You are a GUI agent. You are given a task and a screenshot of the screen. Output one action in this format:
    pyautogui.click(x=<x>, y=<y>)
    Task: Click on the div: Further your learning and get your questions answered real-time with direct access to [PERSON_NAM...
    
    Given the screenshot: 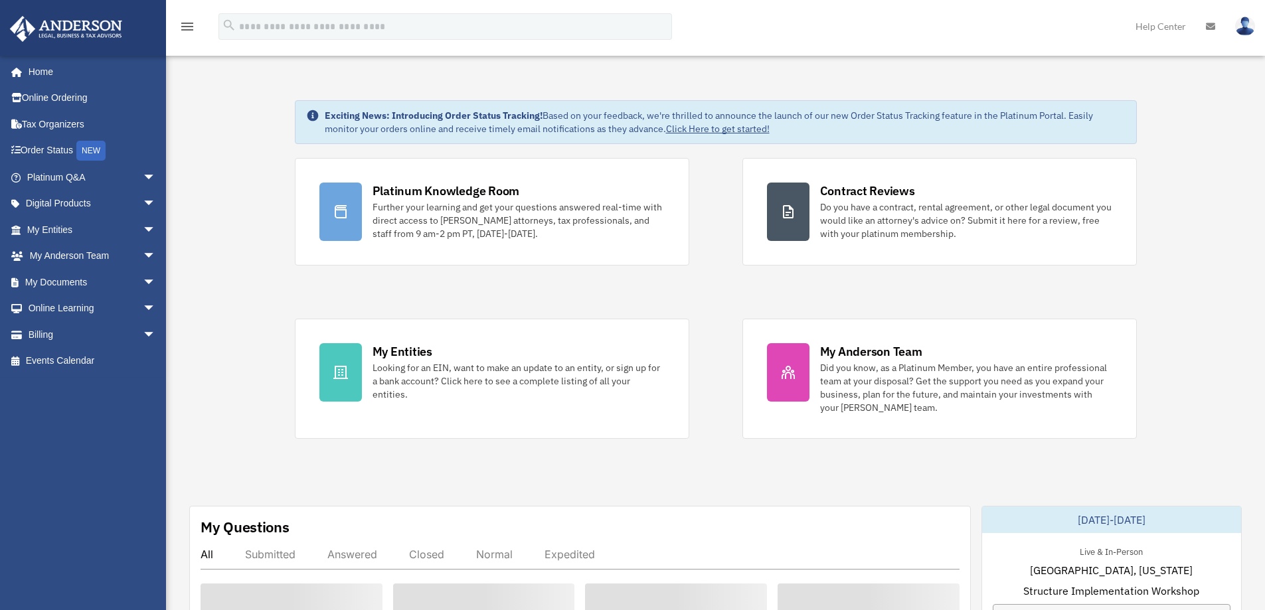 What is the action you would take?
    pyautogui.click(x=519, y=221)
    